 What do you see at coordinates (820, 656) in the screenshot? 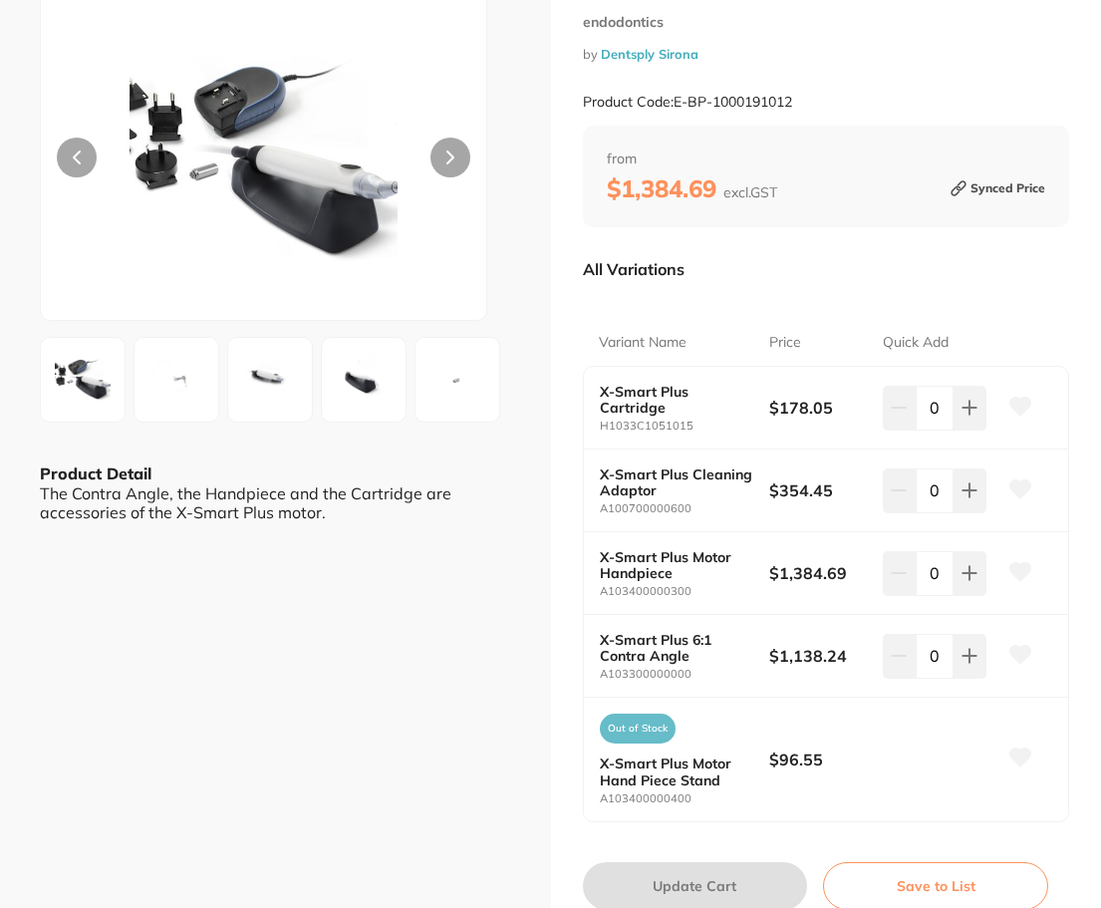
I see `b: $1,138.24` at bounding box center [820, 656].